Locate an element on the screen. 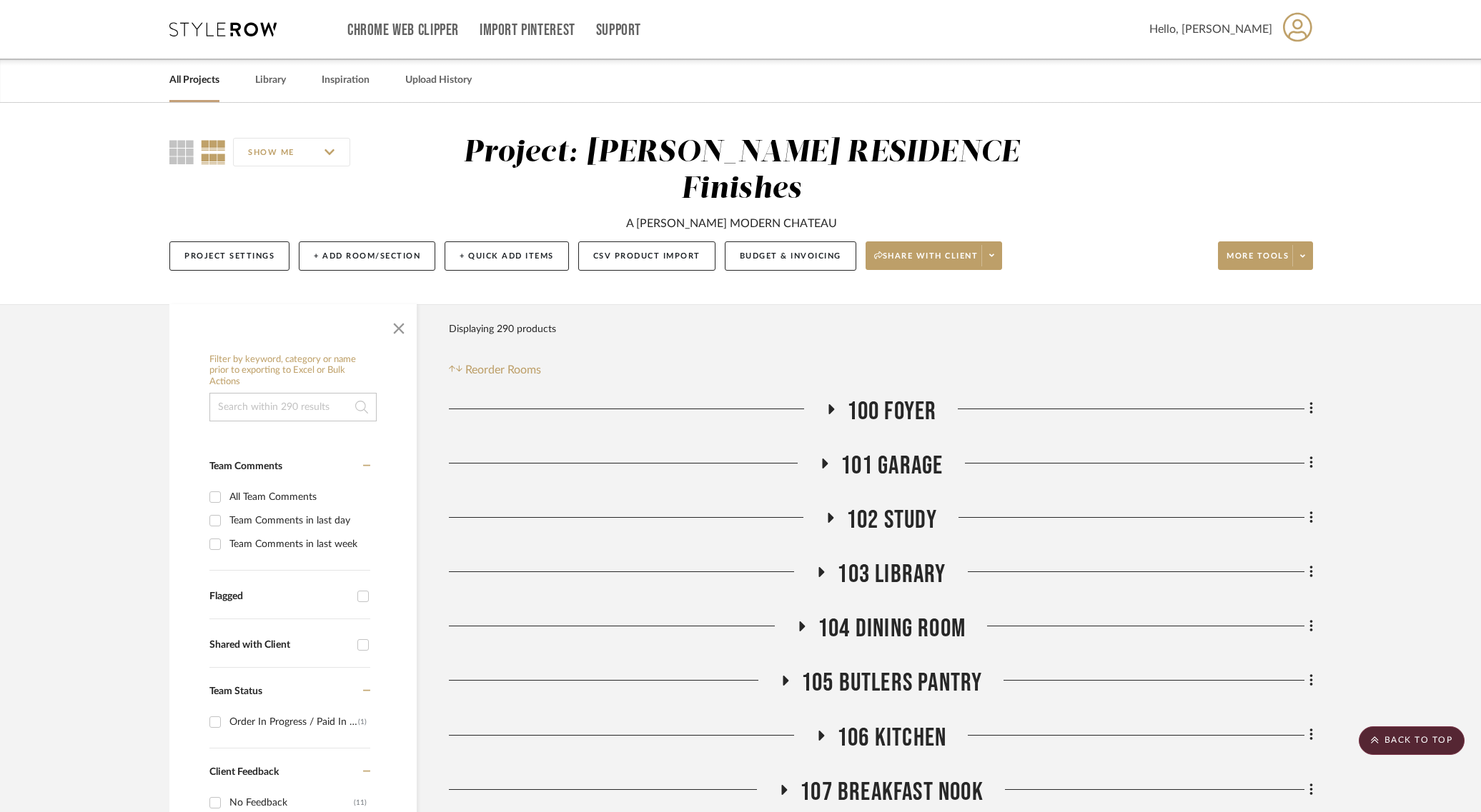 This screenshot has height=812, width=1481. button: Close is located at coordinates (399, 326).